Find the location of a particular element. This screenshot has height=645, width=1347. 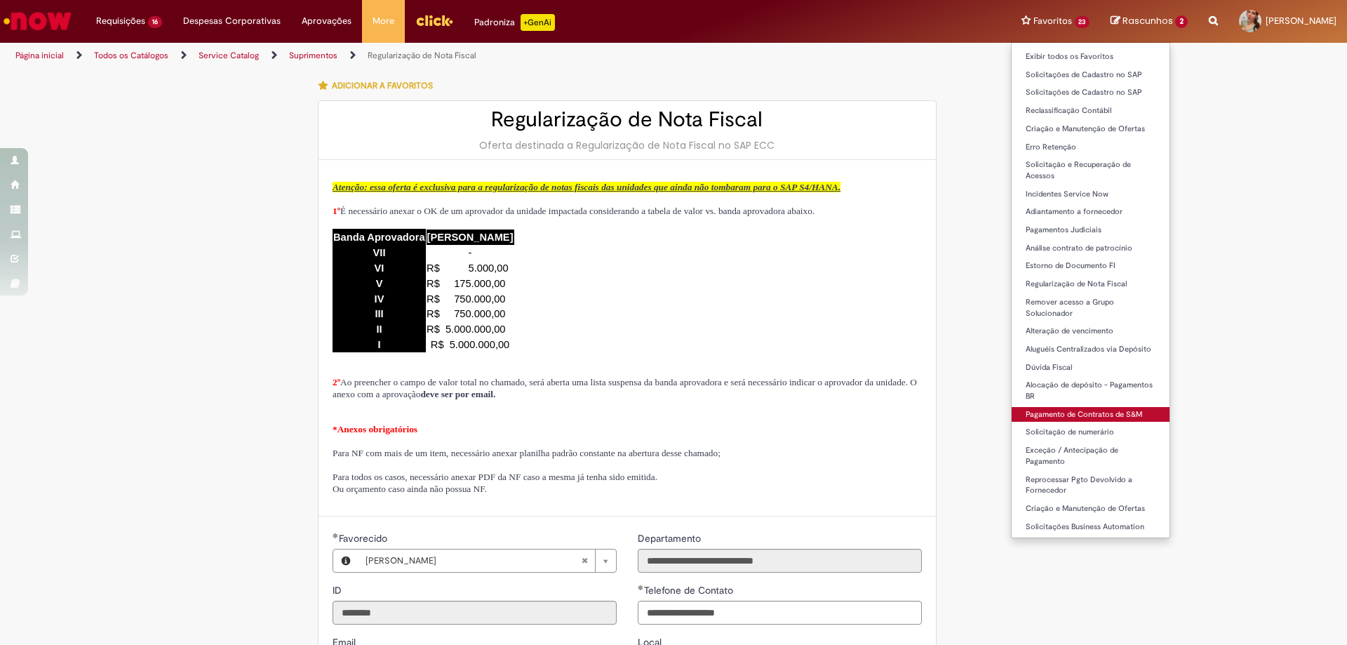

a: Reprocessar Pgto Devolvido a Fornecedor is located at coordinates (1091, 485).